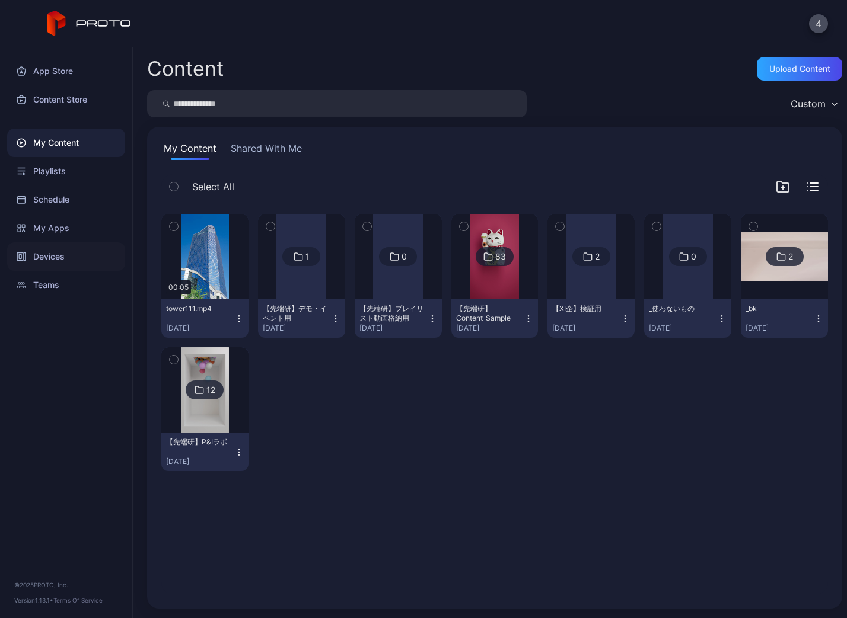 The image size is (847, 618). What do you see at coordinates (585, 309) in the screenshot?
I see `div: 【XI企】検証用` at bounding box center [585, 309].